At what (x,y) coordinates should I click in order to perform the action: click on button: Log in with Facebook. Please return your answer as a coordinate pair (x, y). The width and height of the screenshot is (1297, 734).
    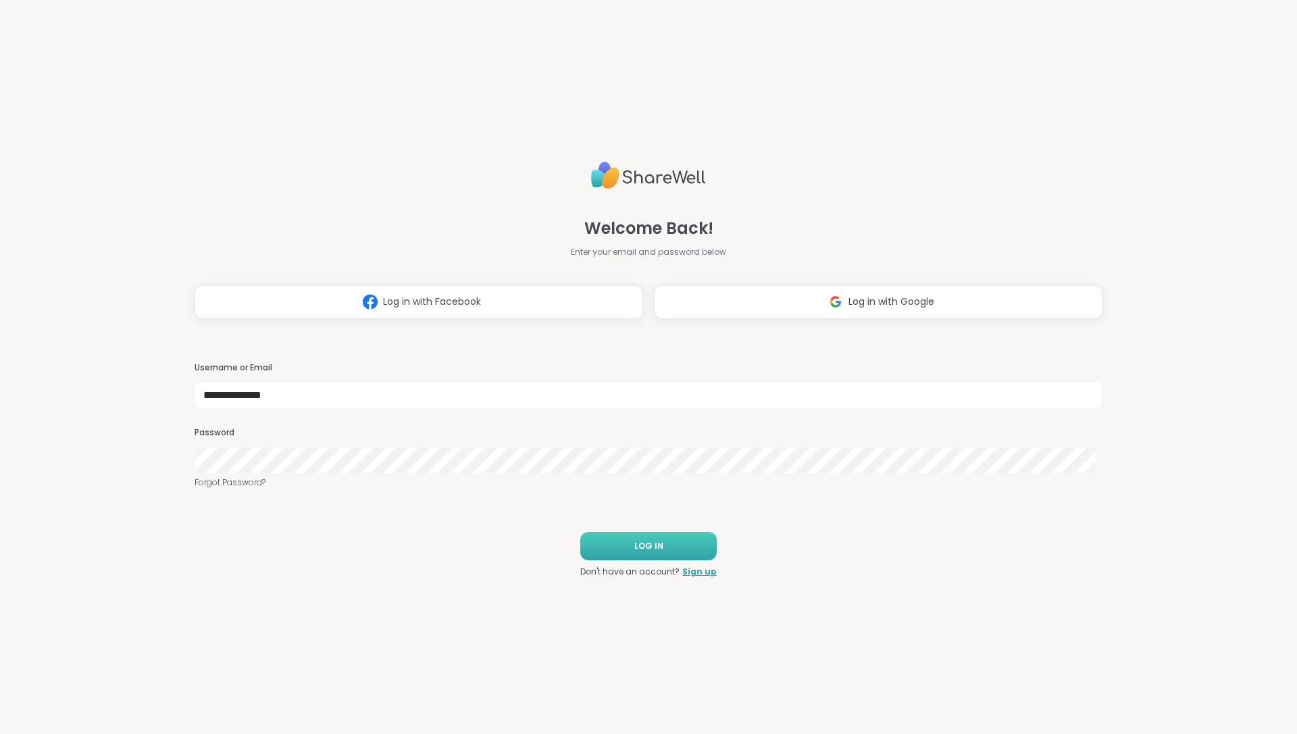
    Looking at the image, I should click on (419, 302).